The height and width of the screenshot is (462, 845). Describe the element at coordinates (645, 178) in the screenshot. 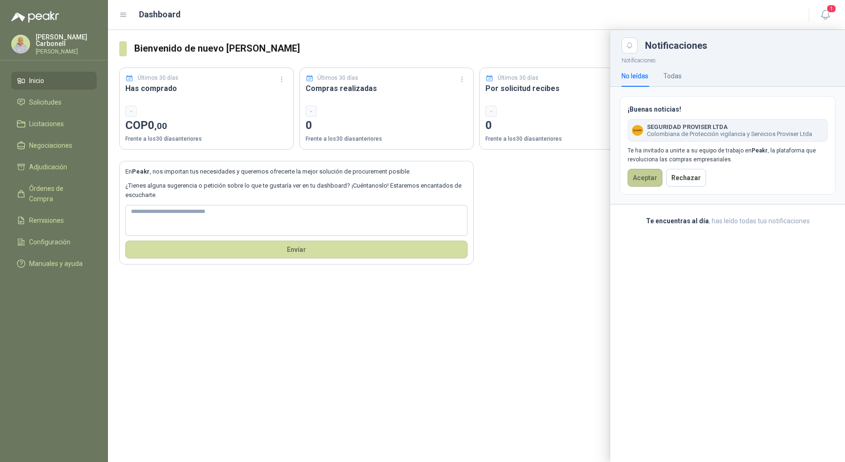

I see `button: Aceptar` at that location.